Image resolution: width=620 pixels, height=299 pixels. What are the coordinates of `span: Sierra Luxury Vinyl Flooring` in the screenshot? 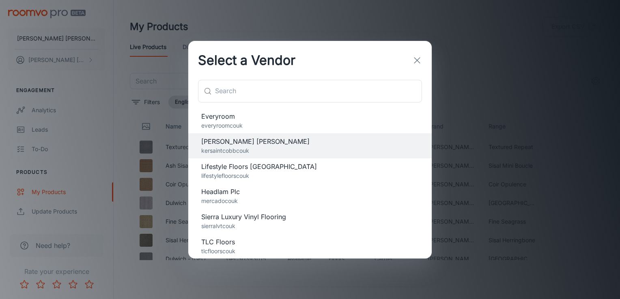 It's located at (310, 217).